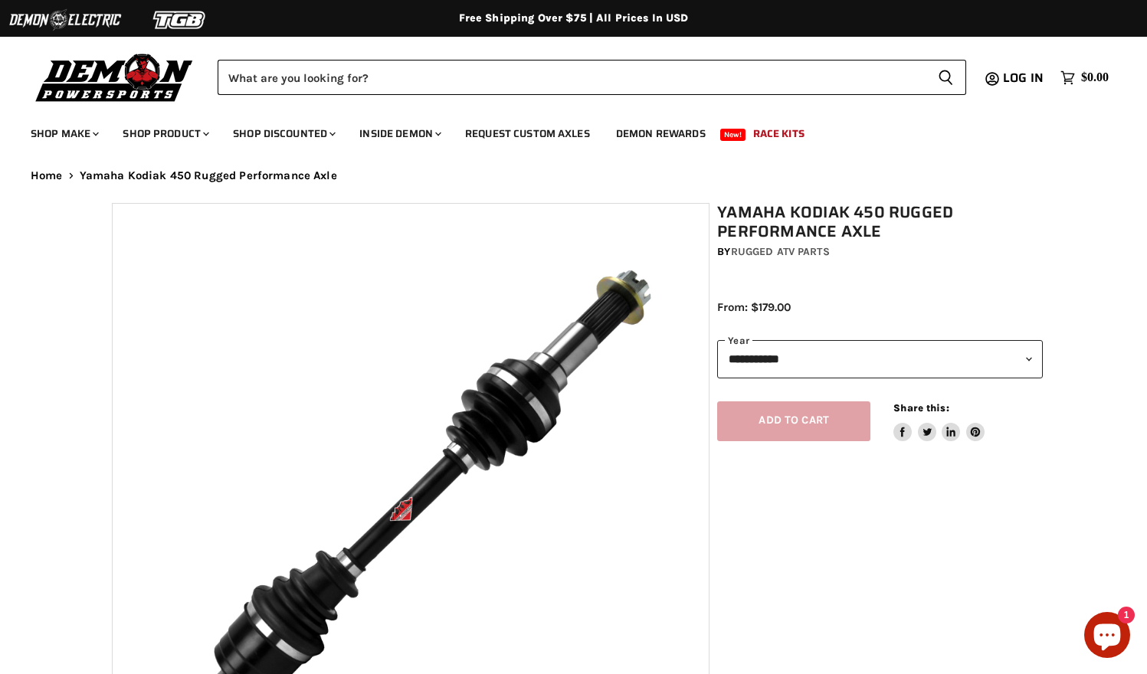 The width and height of the screenshot is (1147, 674). I want to click on span: Yamaha Kodiak 450 Rugged Performance Axle, so click(208, 176).